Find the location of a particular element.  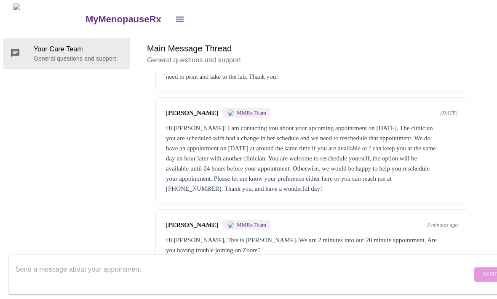

div: Your Care TeamGeneral questions and support is located at coordinates (67, 54).